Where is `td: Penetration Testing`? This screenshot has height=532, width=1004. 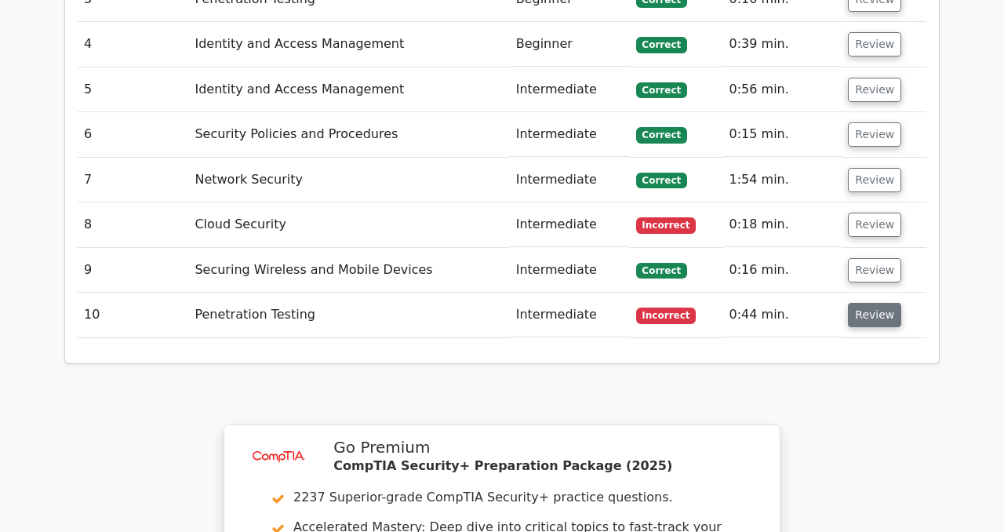 td: Penetration Testing is located at coordinates (348, 315).